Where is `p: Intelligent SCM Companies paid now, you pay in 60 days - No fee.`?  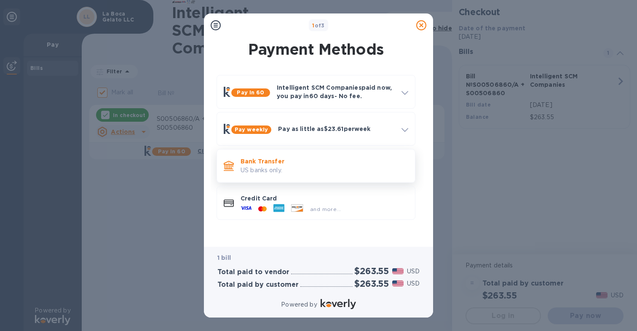
p: Intelligent SCM Companies paid now, you pay in 60 days - No fee. is located at coordinates (336, 92).